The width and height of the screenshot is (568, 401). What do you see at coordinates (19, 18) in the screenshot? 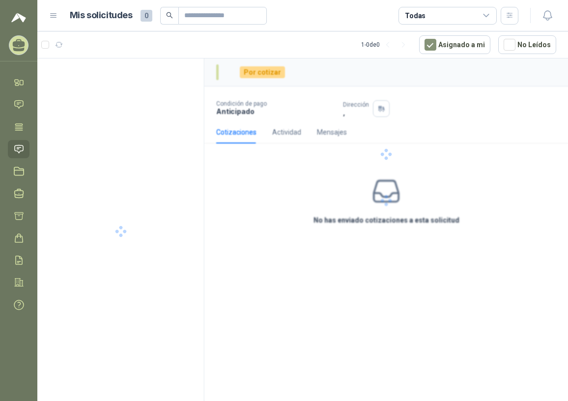
I see `img: Logo peakr` at bounding box center [19, 18].